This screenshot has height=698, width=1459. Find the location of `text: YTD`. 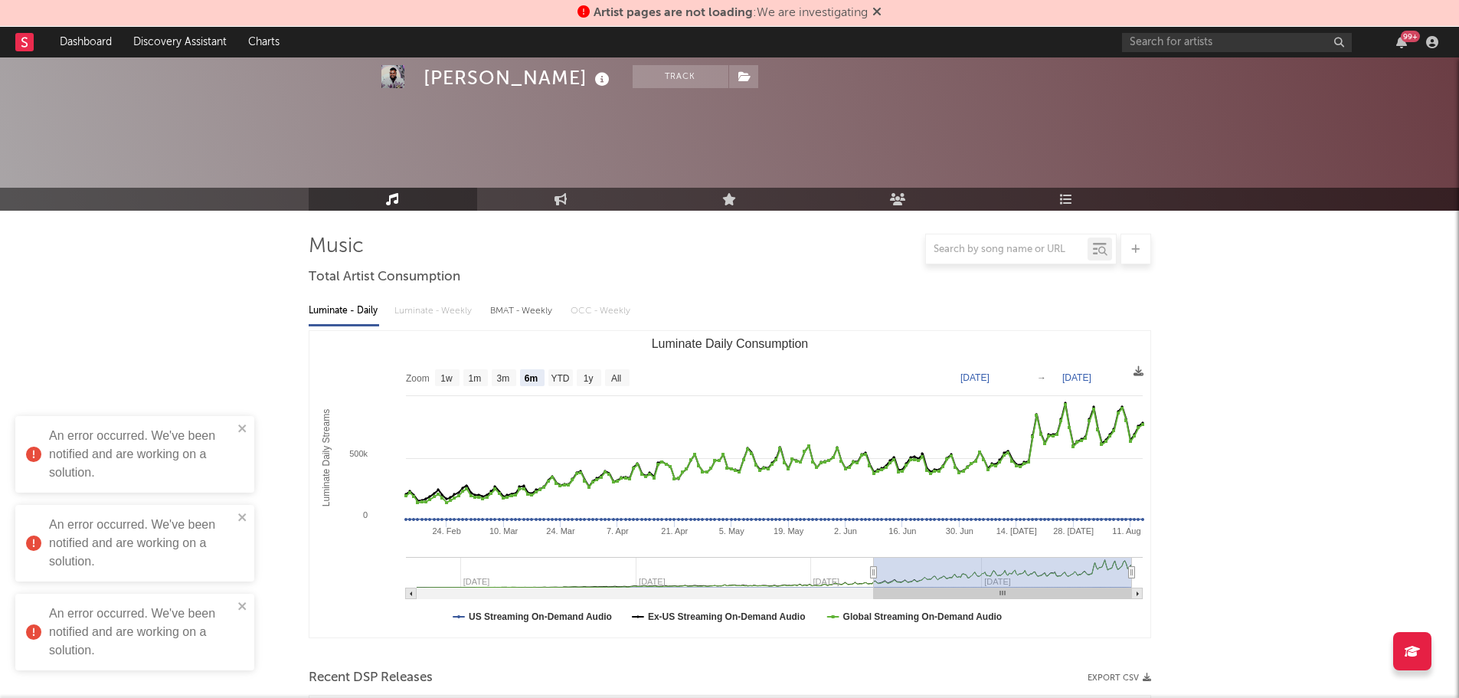

text: YTD is located at coordinates (560, 378).